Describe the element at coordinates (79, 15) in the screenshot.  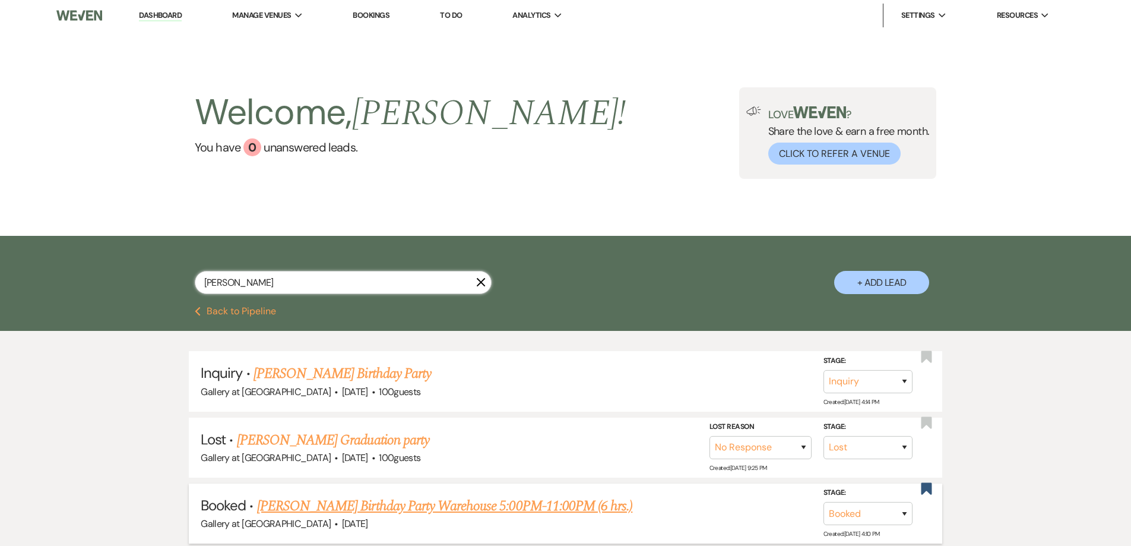
I see `img: Weven Logo` at that location.